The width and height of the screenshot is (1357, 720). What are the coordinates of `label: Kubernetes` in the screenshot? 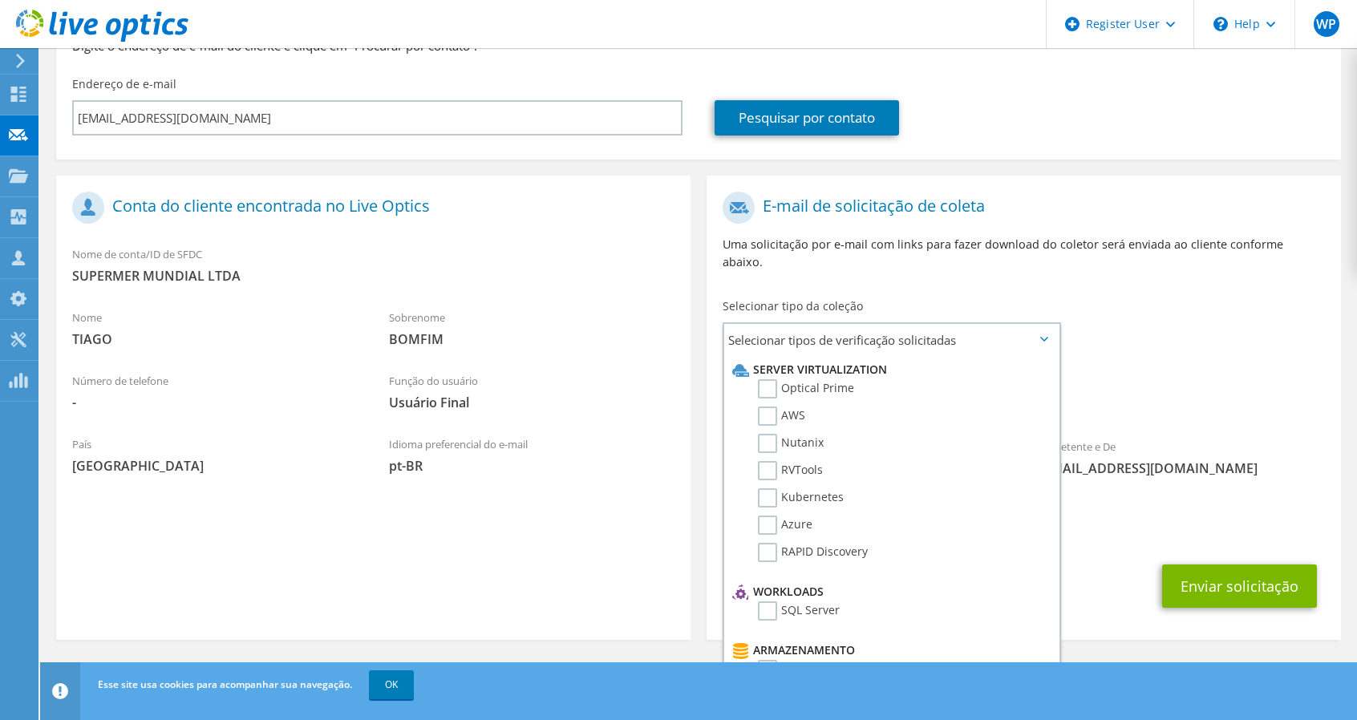 It's located at (800, 498).